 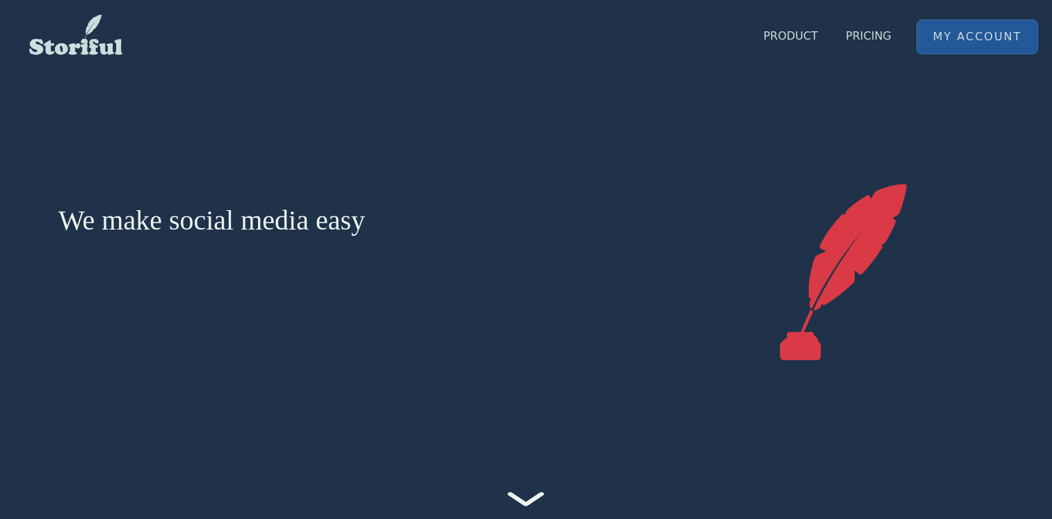 I want to click on img: Storiful screen shot, so click(x=843, y=272).